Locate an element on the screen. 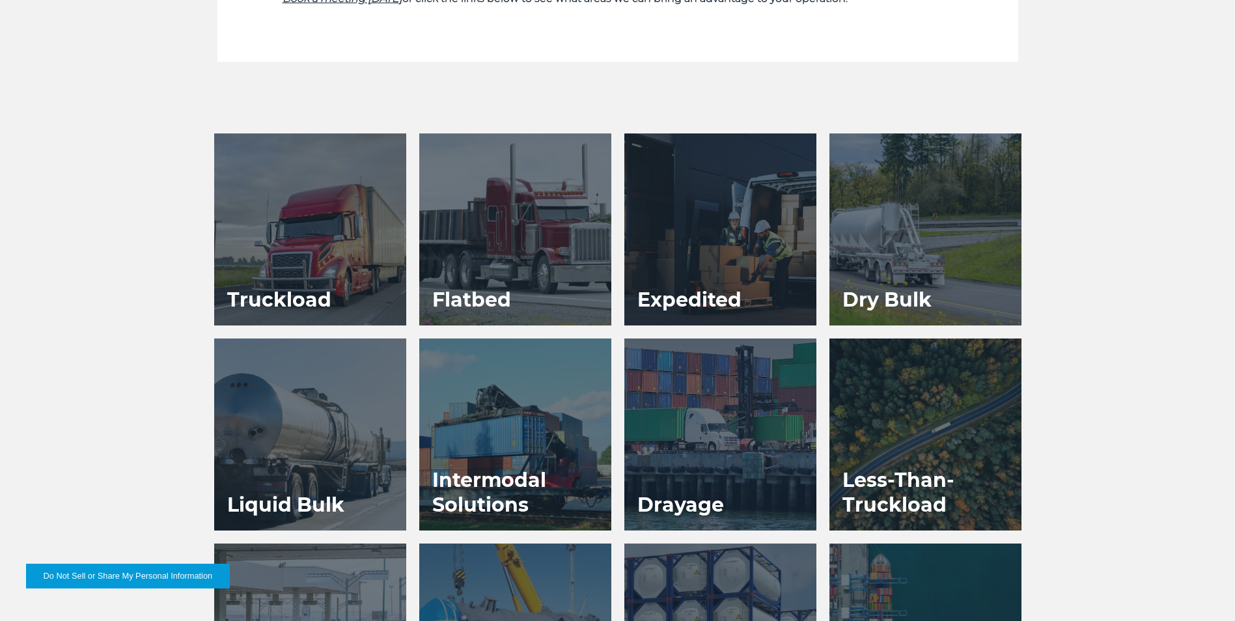 This screenshot has height=621, width=1235. button: Do Not Sell or Share My Personal Information is located at coordinates (128, 576).